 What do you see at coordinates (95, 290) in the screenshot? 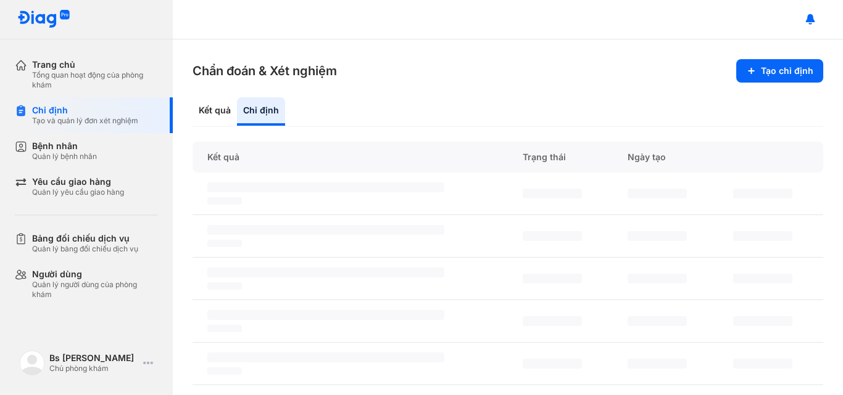
I see `div: Quản lý người dùng của phòng khám` at bounding box center [95, 290].